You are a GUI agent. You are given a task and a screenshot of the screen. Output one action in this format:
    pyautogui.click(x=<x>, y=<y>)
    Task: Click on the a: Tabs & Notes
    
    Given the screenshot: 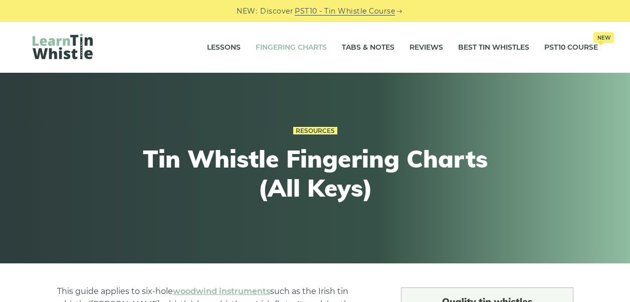 What is the action you would take?
    pyautogui.click(x=368, y=48)
    